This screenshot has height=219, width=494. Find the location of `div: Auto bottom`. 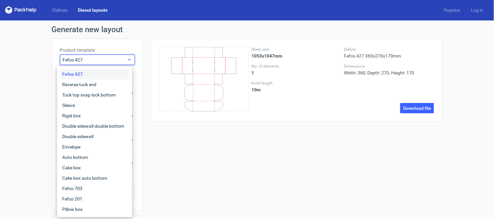

div: Auto bottom is located at coordinates (95, 157).